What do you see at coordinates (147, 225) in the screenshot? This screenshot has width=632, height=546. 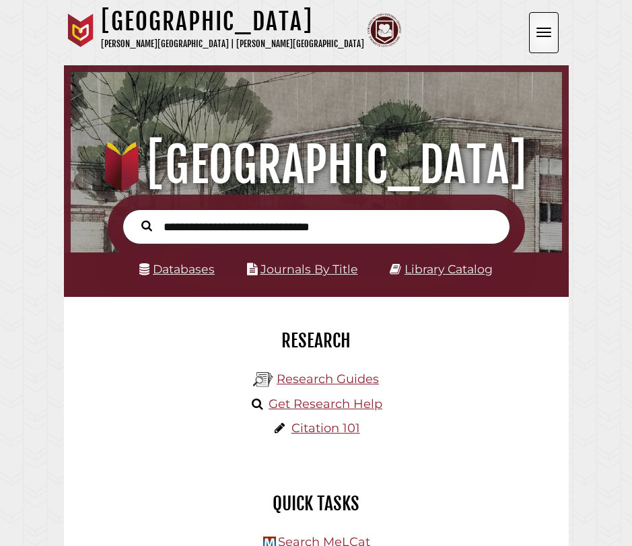 I see `button: Search` at bounding box center [147, 225].